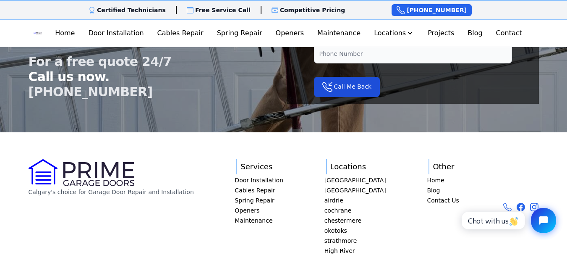 The width and height of the screenshot is (567, 255). I want to click on a: Contact, so click(509, 33).